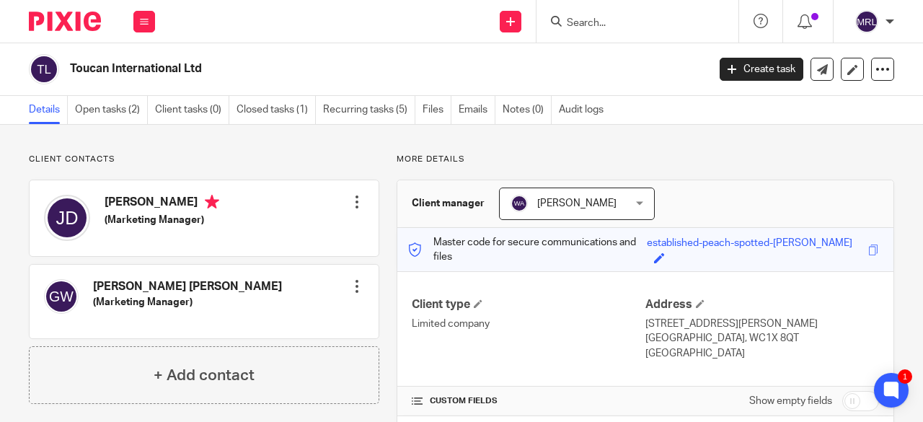 The height and width of the screenshot is (422, 923). I want to click on a: Files, so click(437, 110).